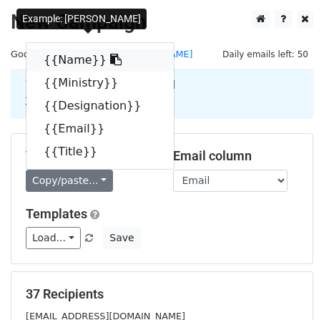 The image size is (324, 320). What do you see at coordinates (266, 54) in the screenshot?
I see `span: Daily emails left: 50` at bounding box center [266, 54].